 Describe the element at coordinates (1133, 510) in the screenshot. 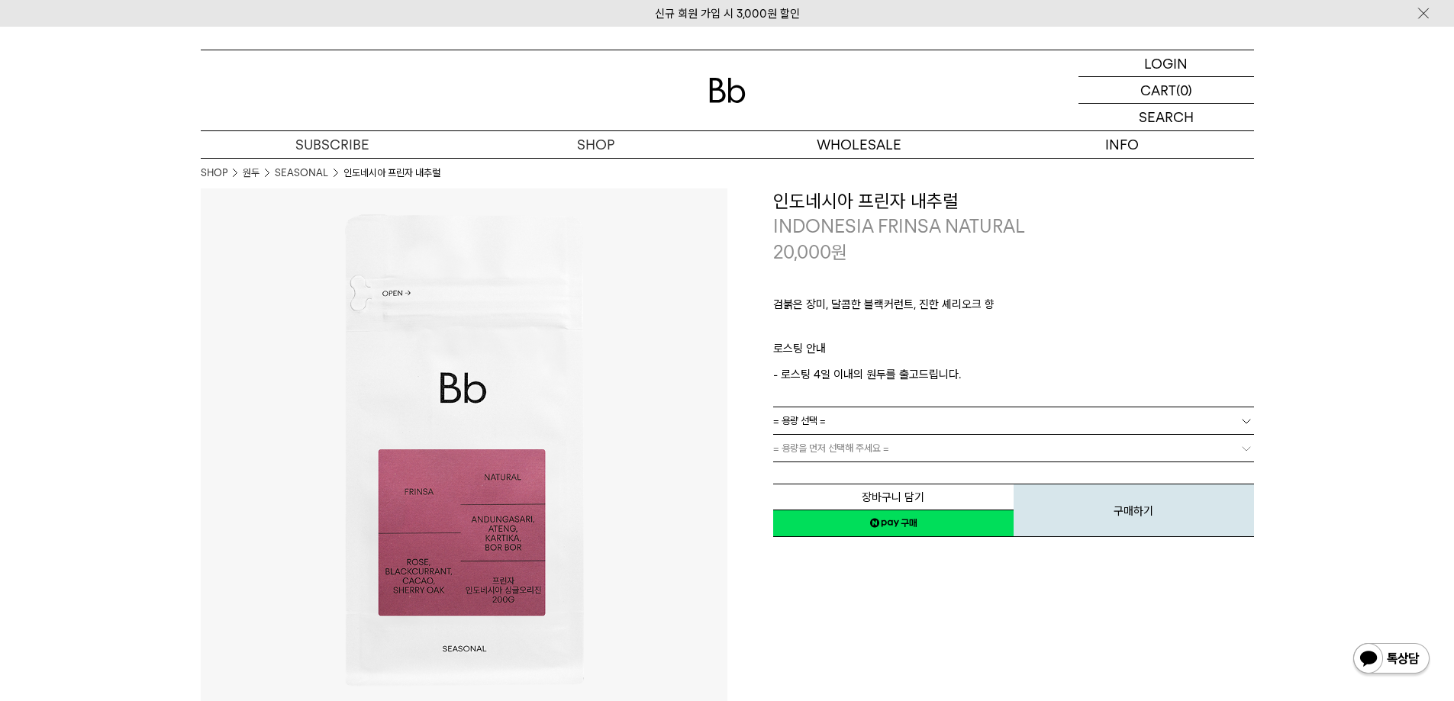

I see `button: 구매하기` at that location.